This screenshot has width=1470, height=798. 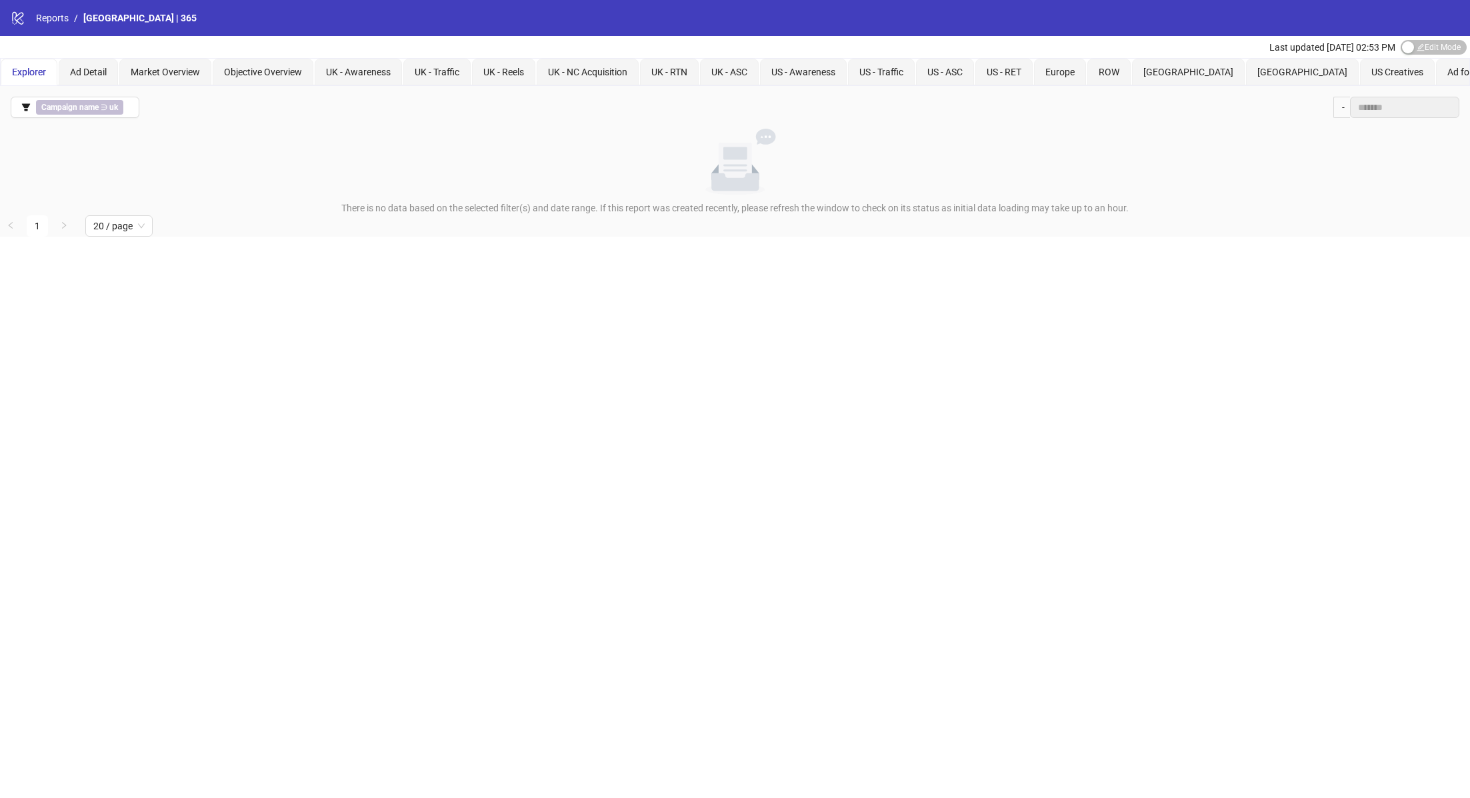 What do you see at coordinates (587, 72) in the screenshot?
I see `span: UK - NC Acquisition` at bounding box center [587, 72].